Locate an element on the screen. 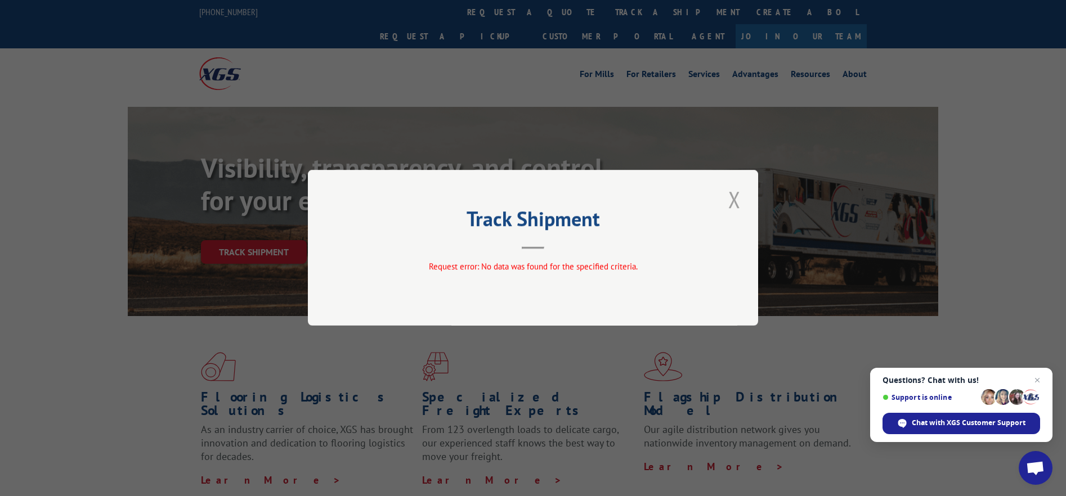 The width and height of the screenshot is (1066, 496). button: Close modal is located at coordinates (734, 199).